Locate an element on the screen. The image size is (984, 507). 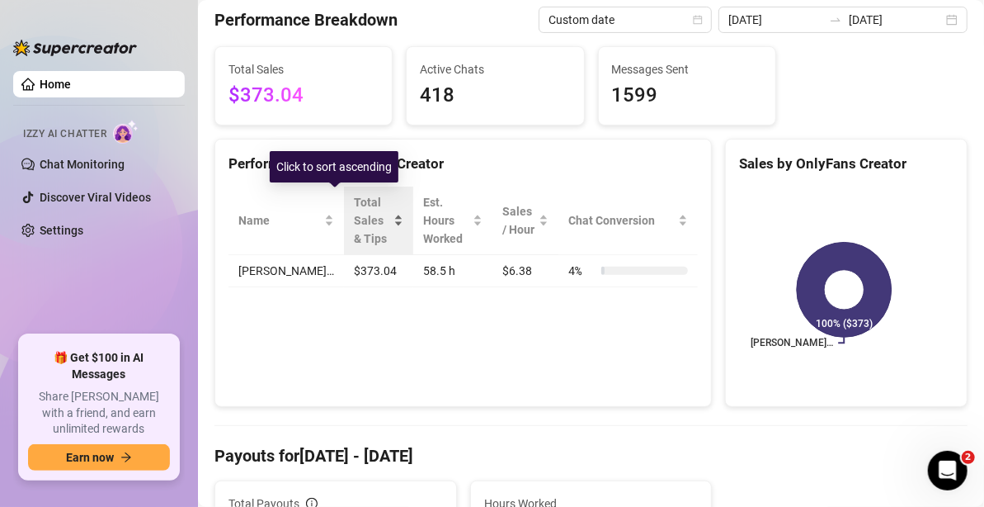
span: to is located at coordinates (836, 20).